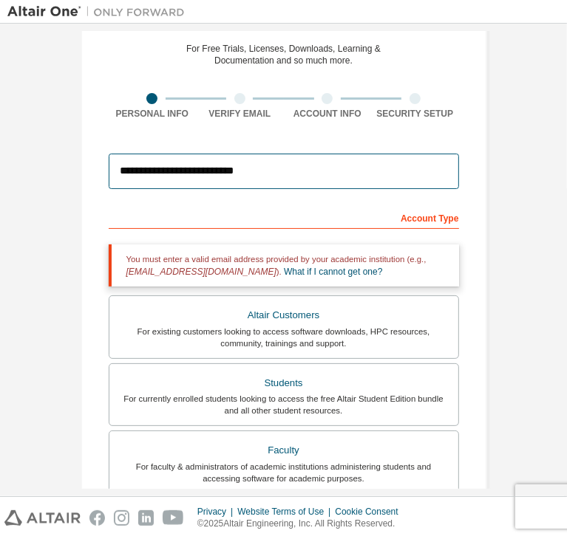 This screenshot has height=539, width=567. Describe the element at coordinates (332, 272) in the screenshot. I see `a: What if I cannot get one?` at that location.